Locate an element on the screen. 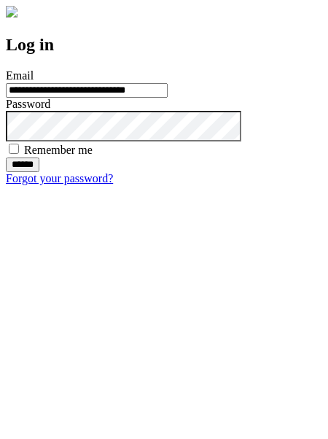  a: Forgot your password? is located at coordinates (59, 178).